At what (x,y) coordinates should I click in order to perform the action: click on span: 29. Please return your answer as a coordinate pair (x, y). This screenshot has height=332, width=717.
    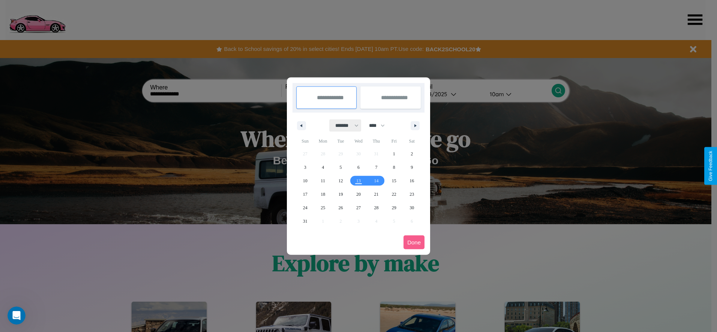
    Looking at the image, I should click on (394, 208).